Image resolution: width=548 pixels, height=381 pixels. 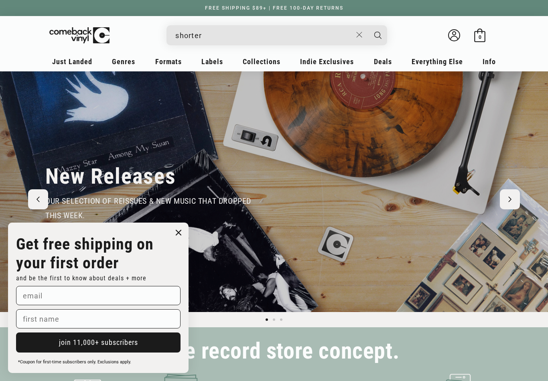 I want to click on span: Genres, so click(x=124, y=61).